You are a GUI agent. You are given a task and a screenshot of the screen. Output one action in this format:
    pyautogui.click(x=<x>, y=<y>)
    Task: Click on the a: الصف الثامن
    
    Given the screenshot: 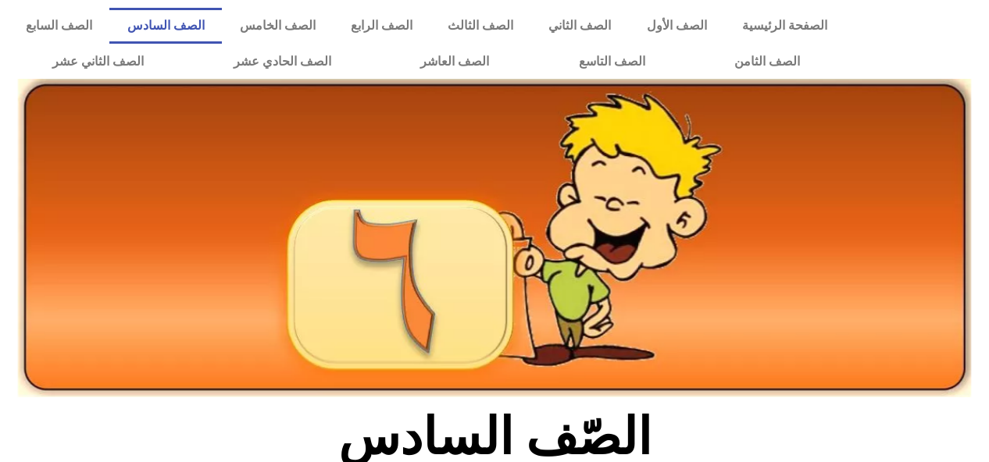 What is the action you would take?
    pyautogui.click(x=767, y=62)
    